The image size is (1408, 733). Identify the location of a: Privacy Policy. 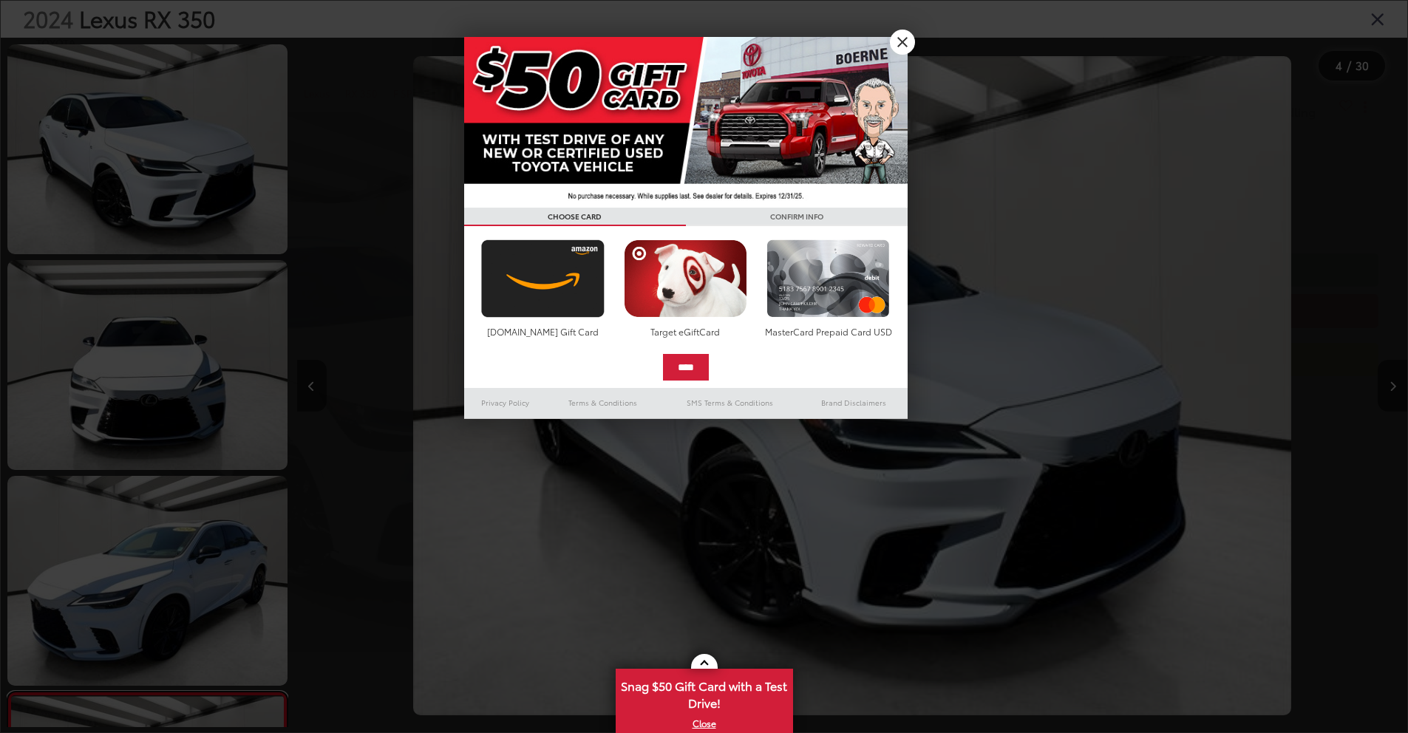
(506, 403).